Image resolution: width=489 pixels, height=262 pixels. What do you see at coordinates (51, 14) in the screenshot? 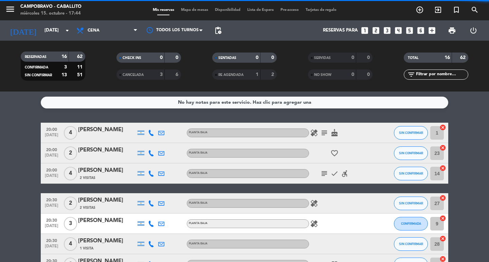
I see `div: miércoles 15. octubre - 17:44` at bounding box center [51, 14].